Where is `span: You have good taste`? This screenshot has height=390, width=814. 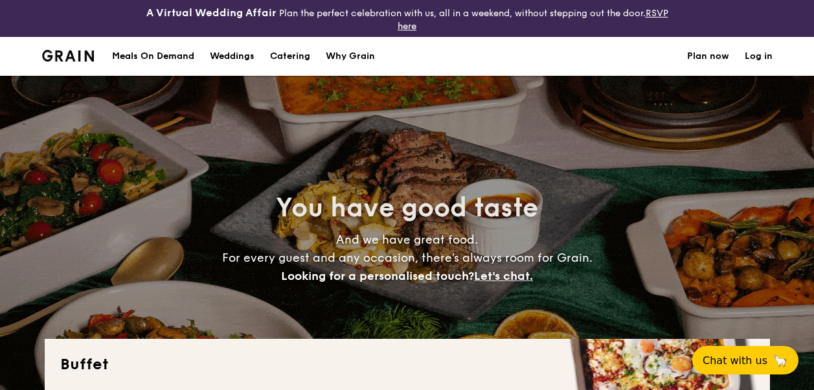
span: You have good taste is located at coordinates (407, 208).